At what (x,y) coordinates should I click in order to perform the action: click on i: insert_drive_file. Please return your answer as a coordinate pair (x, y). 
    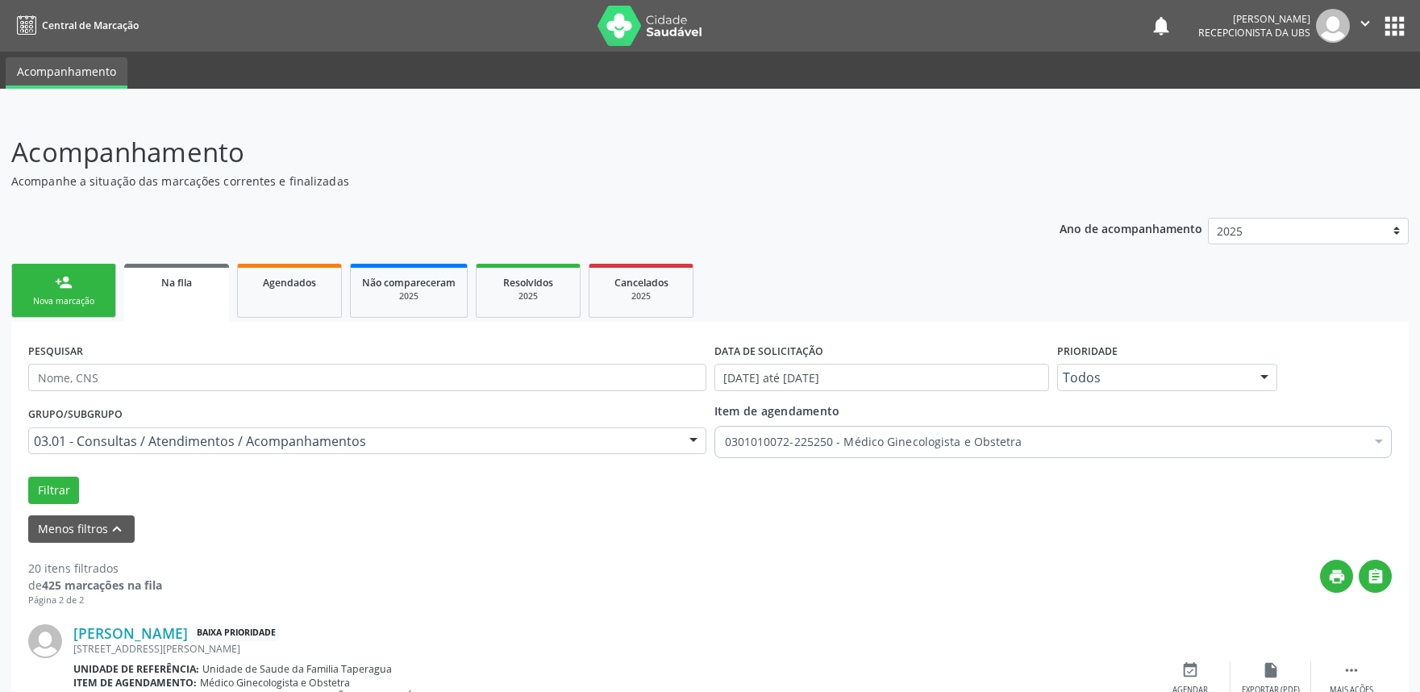
    Looking at the image, I should click on (1271, 670).